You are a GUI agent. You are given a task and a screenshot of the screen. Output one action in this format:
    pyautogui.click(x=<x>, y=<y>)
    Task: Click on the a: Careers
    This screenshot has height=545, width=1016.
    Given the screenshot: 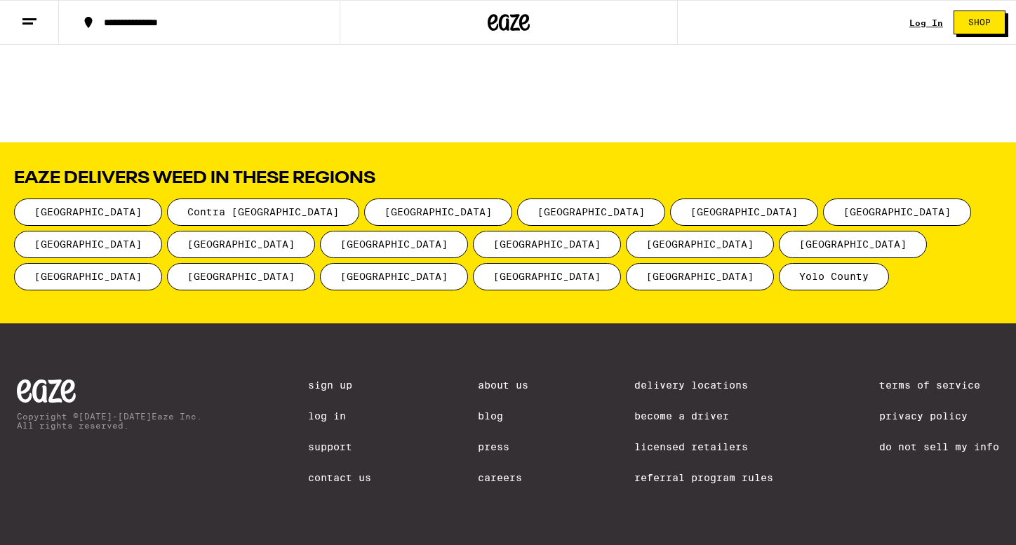 What is the action you would take?
    pyautogui.click(x=503, y=478)
    